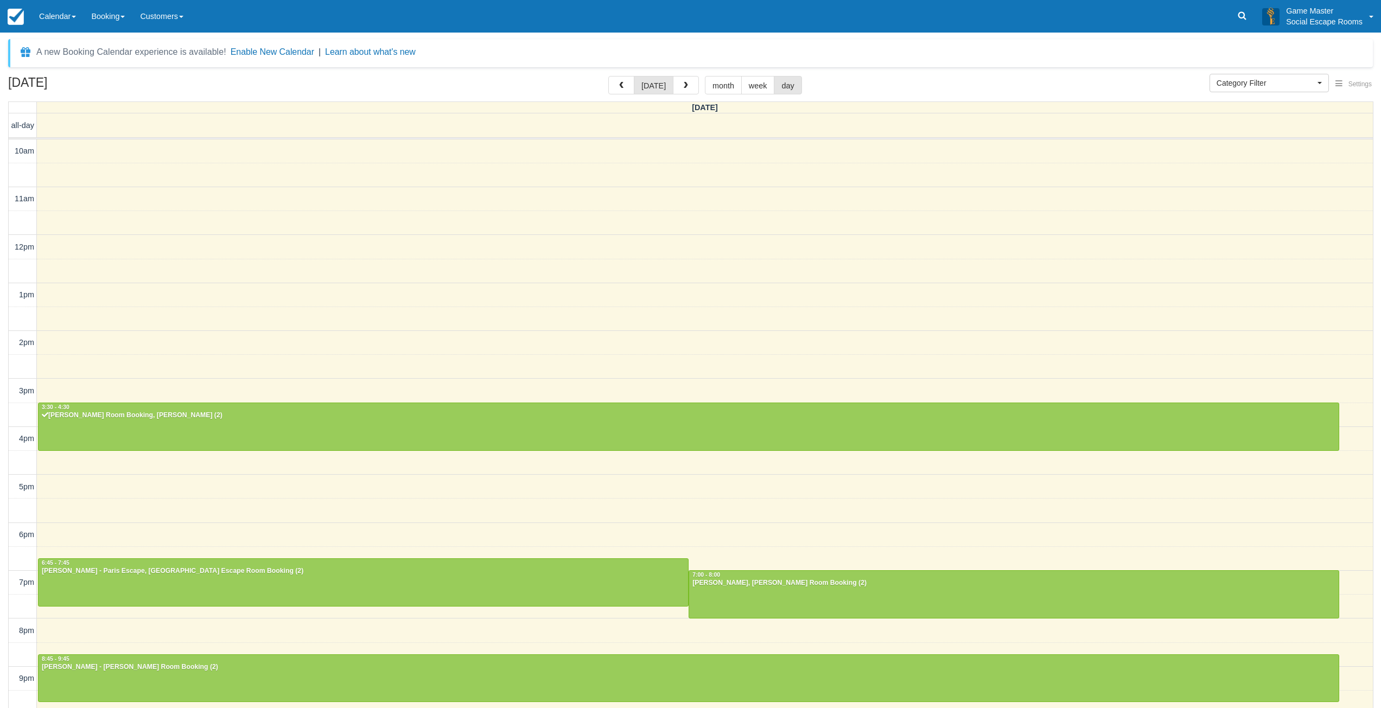  What do you see at coordinates (787, 85) in the screenshot?
I see `button: day` at bounding box center [787, 85].